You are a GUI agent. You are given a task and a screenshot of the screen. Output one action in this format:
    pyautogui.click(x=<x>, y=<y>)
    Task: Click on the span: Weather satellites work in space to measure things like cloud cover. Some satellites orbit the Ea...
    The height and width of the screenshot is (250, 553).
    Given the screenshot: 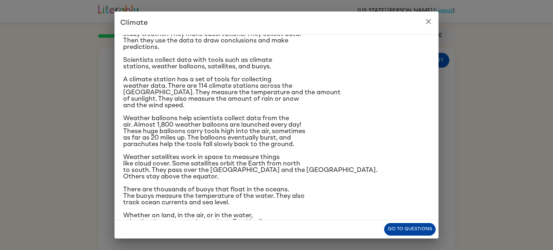 What is the action you would take?
    pyautogui.click(x=250, y=167)
    